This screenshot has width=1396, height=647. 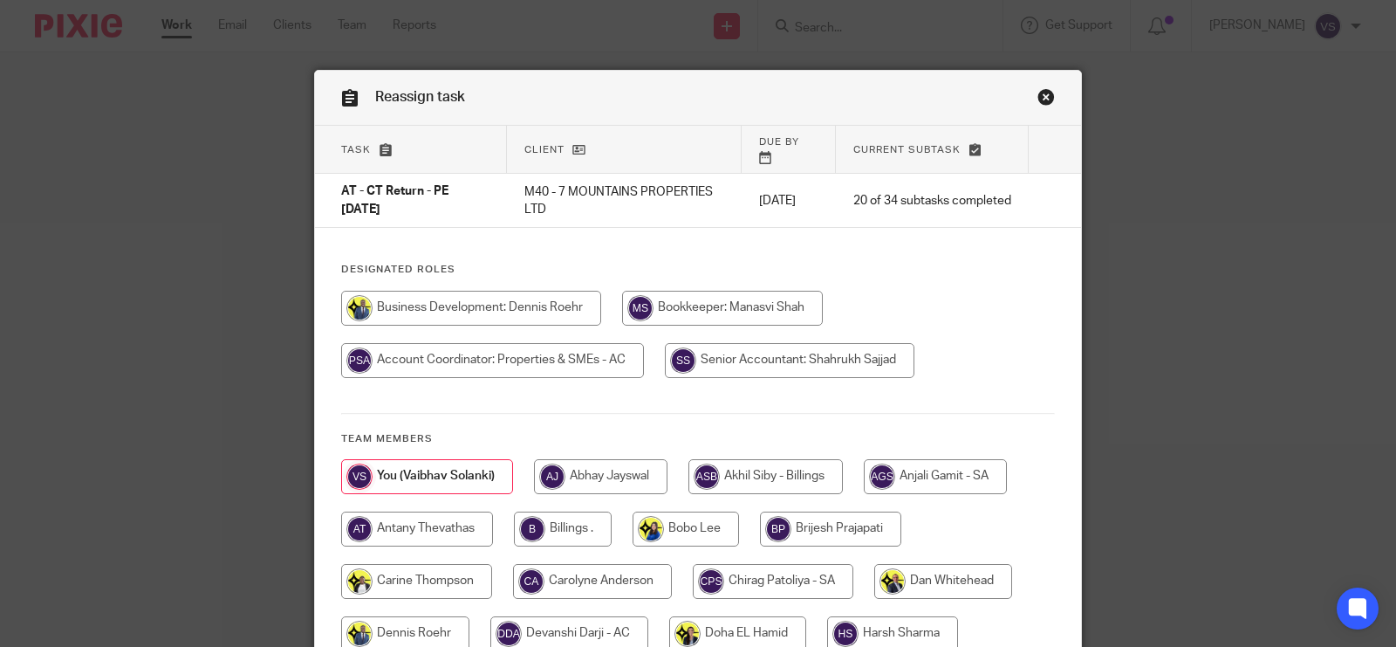 I want to click on td: 20 of 34 subtasks completed, so click(x=932, y=201).